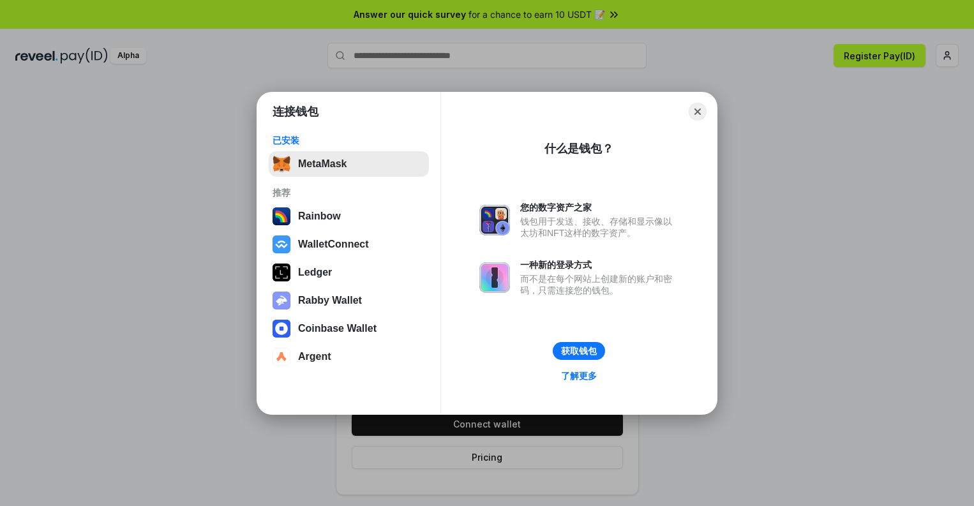  What do you see at coordinates (348, 140) in the screenshot?
I see `div: 已安装` at bounding box center [348, 140].